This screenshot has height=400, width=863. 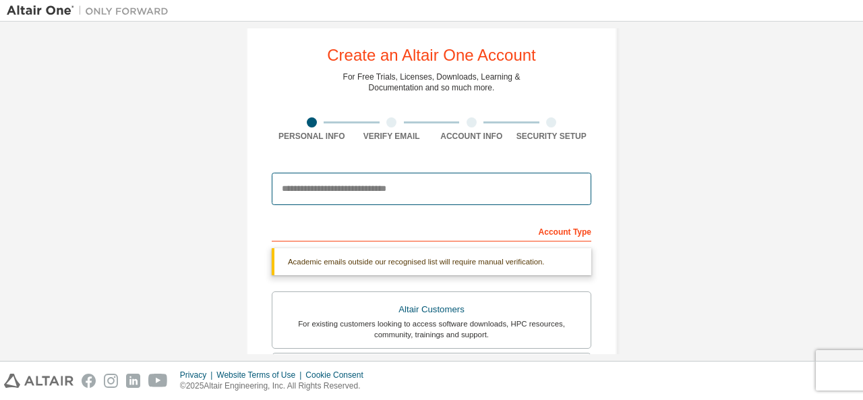 I want to click on div: Privacy, so click(x=198, y=375).